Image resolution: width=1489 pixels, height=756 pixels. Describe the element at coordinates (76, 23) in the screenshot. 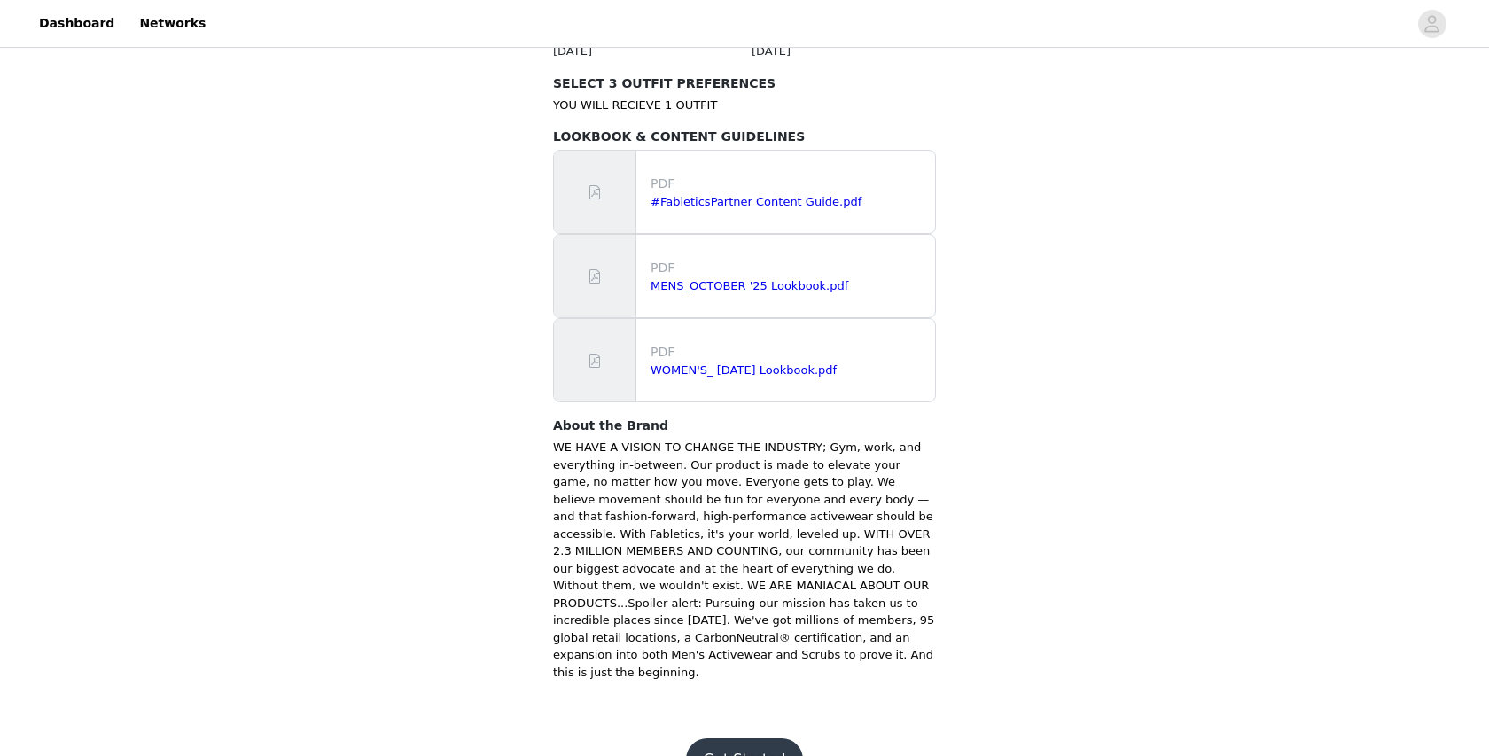

I see `a: Dashboard` at that location.